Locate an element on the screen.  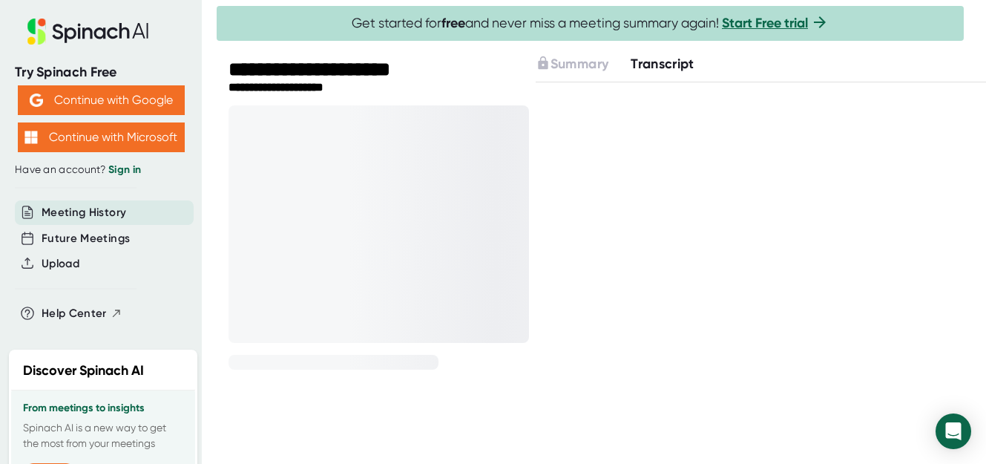
button: Meeting History is located at coordinates (84, 212).